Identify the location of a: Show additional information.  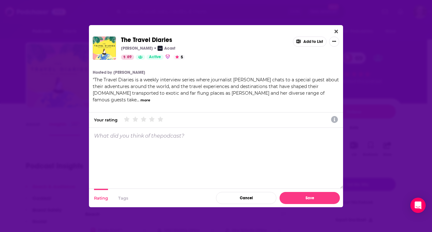
(334, 120).